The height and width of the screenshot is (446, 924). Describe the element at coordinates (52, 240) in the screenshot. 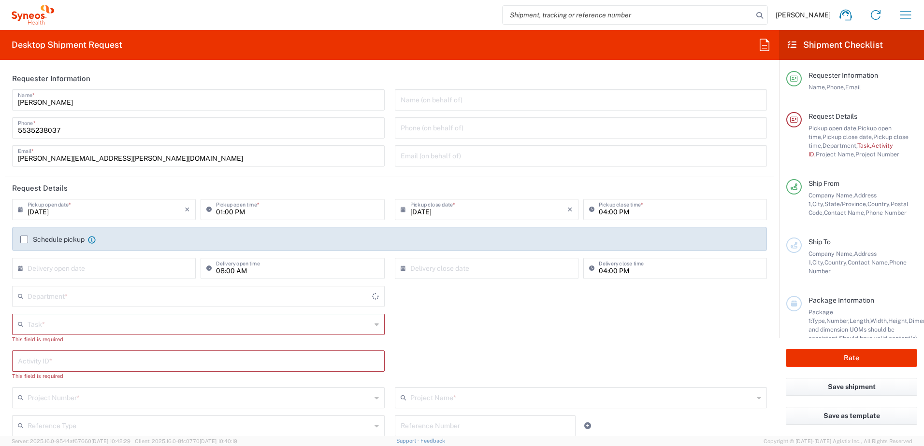

I see `label: Schedule pickup` at that location.